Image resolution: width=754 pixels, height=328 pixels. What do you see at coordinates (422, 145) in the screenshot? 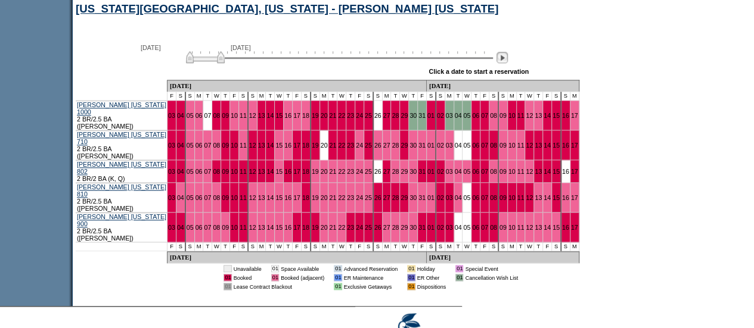
I see `a: 31` at bounding box center [422, 145].